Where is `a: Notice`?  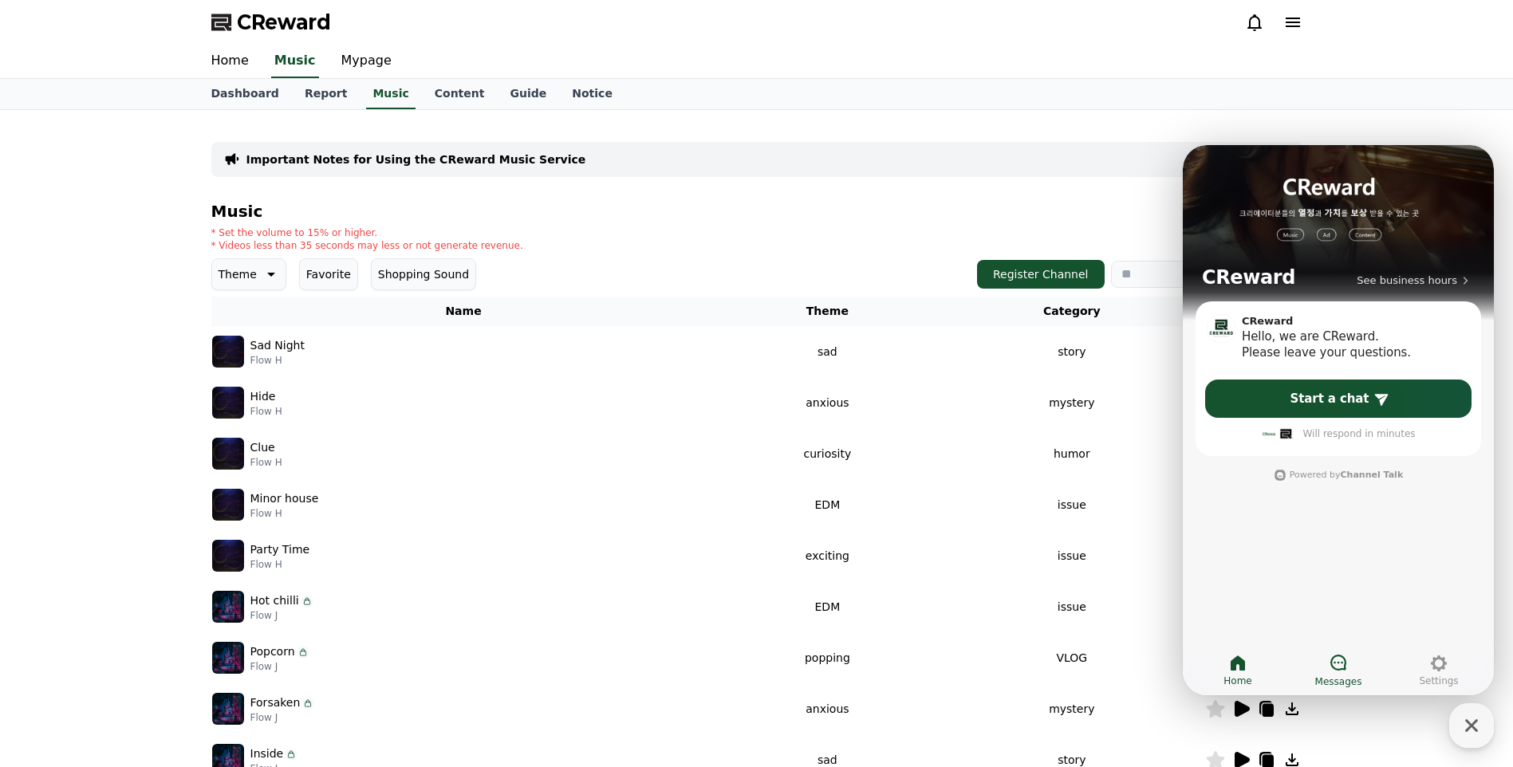
a: Notice is located at coordinates (592, 94).